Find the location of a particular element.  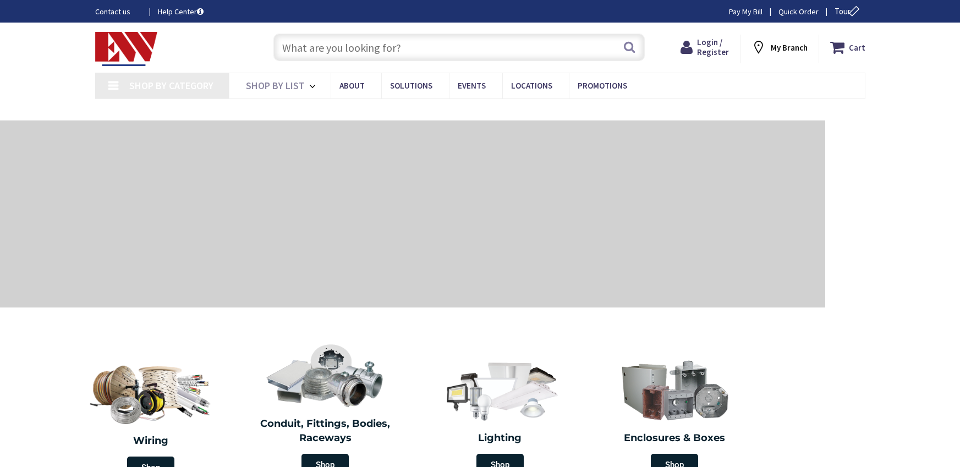

img: Electrical Wholesalers, Inc. is located at coordinates (127, 49).